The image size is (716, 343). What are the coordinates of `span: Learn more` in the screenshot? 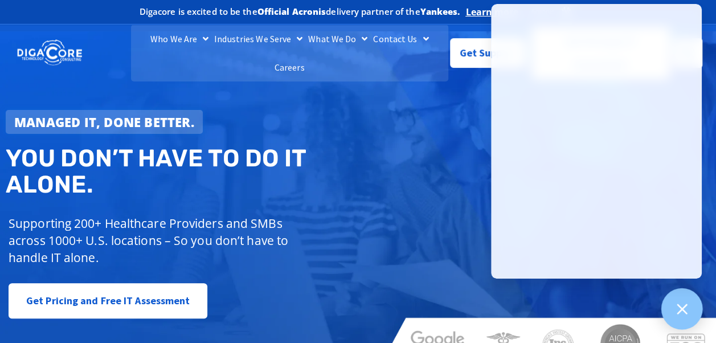 It's located at (492, 12).